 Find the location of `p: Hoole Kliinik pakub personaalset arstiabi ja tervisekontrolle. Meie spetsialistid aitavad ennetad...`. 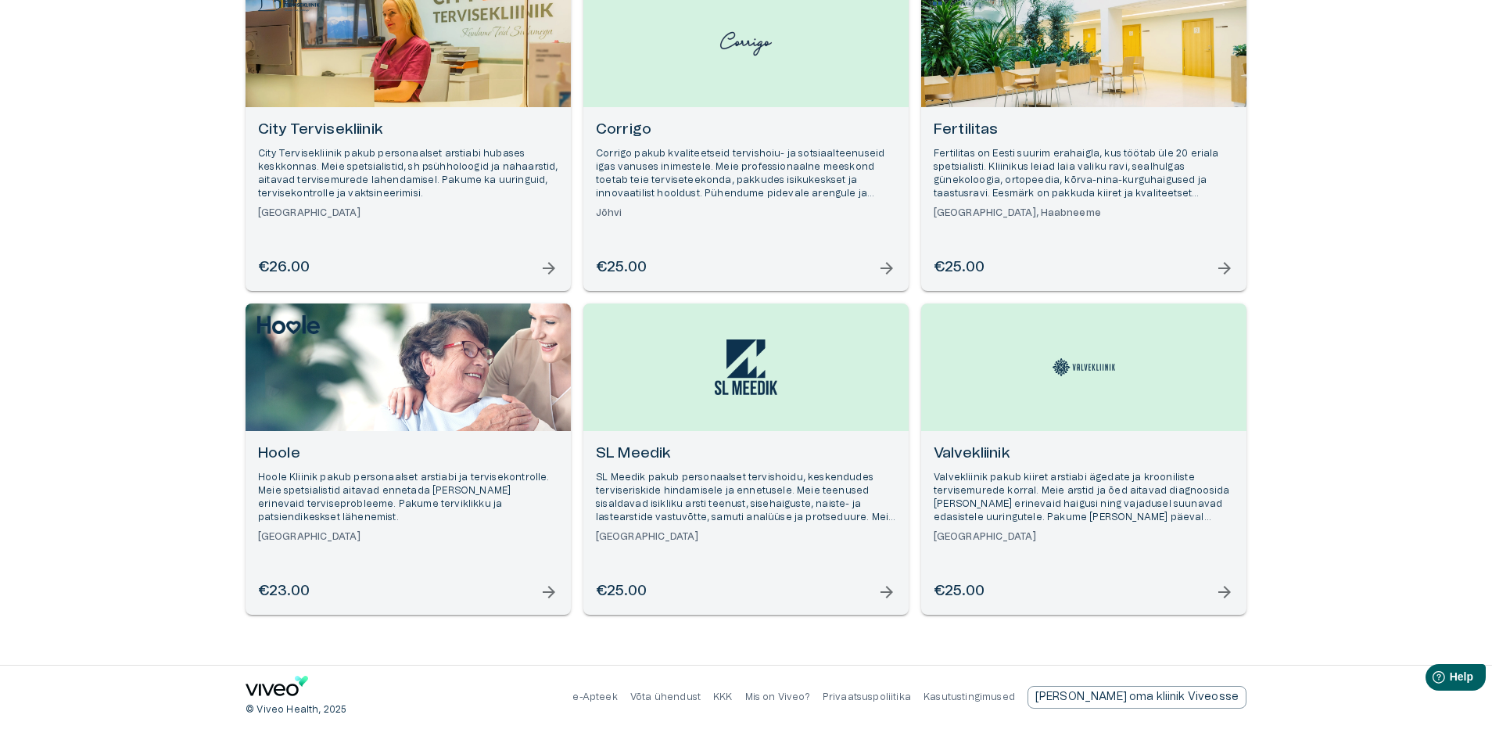

p: Hoole Kliinik pakub personaalset arstiabi ja tervisekontrolle. Meie spetsialistid aitavad ennetad... is located at coordinates (408, 497).